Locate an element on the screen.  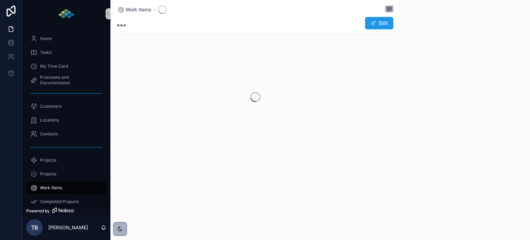
a: Customers is located at coordinates (66, 106).